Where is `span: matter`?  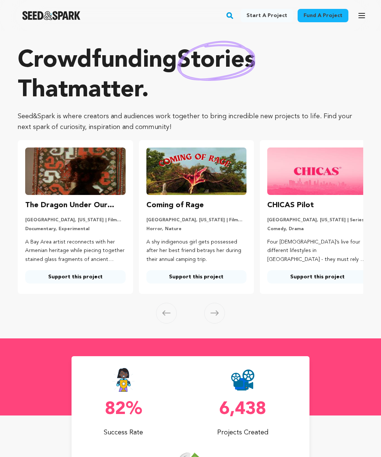 span: matter is located at coordinates (104, 90).